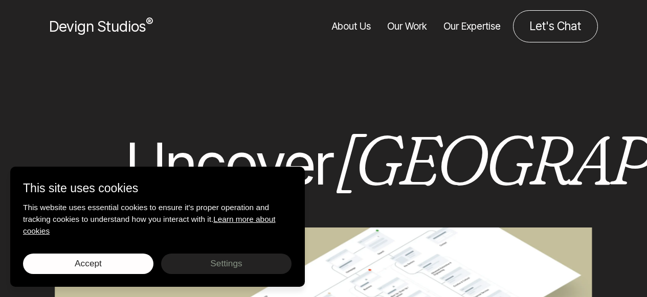 The width and height of the screenshot is (647, 297). Describe the element at coordinates (101, 26) in the screenshot. I see `a: Devign Studios® Homepage` at that location.